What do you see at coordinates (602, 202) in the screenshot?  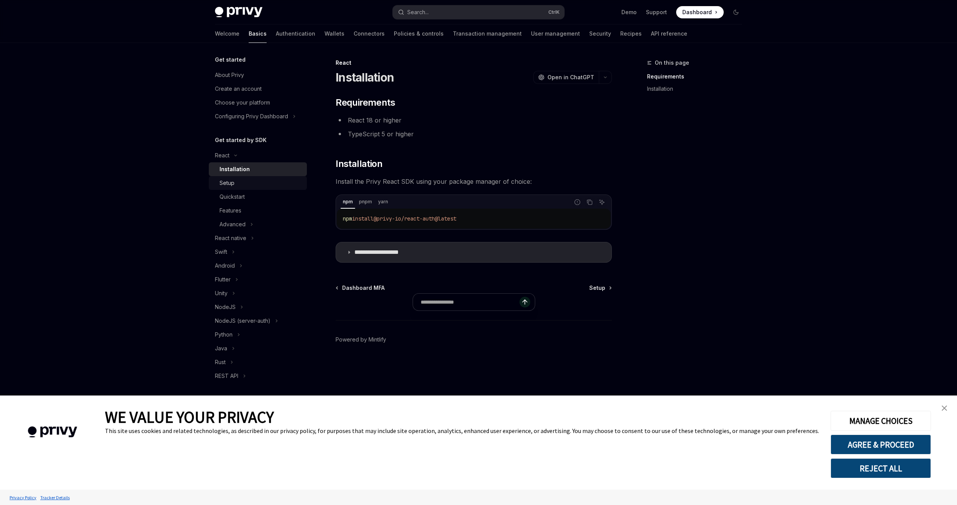 I see `button: Ask AI` at bounding box center [602, 202].